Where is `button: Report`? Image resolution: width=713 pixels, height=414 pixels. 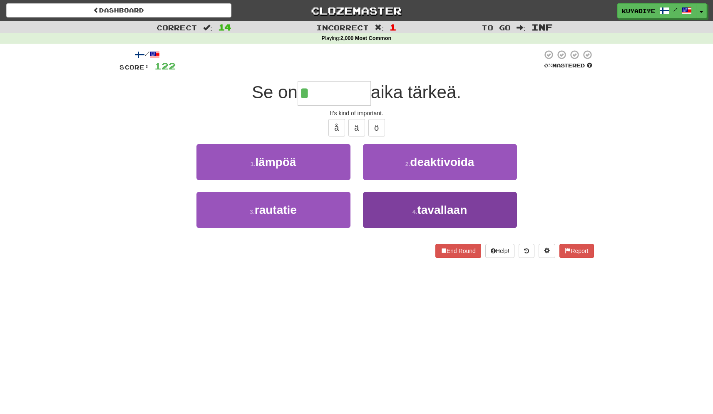
button: Report is located at coordinates (577, 251).